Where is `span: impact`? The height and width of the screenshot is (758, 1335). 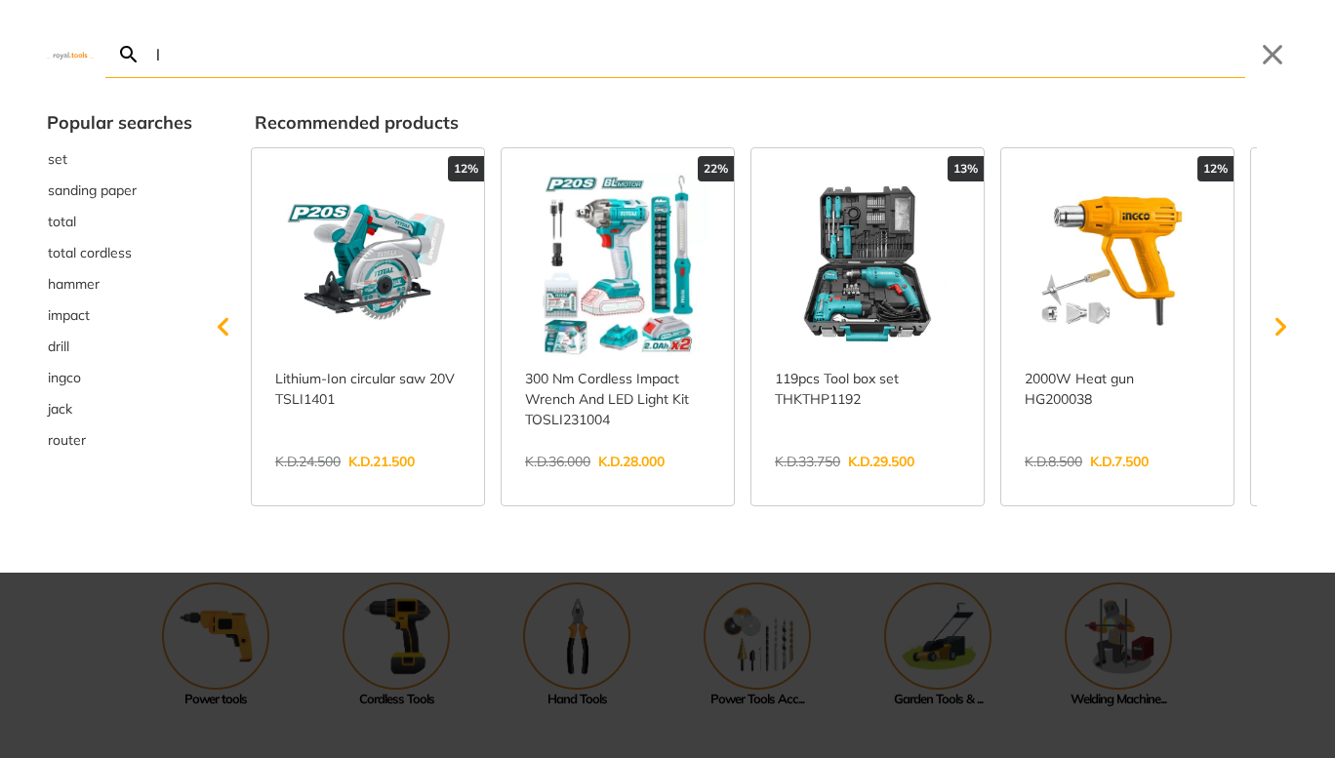
span: impact is located at coordinates (68, 315).